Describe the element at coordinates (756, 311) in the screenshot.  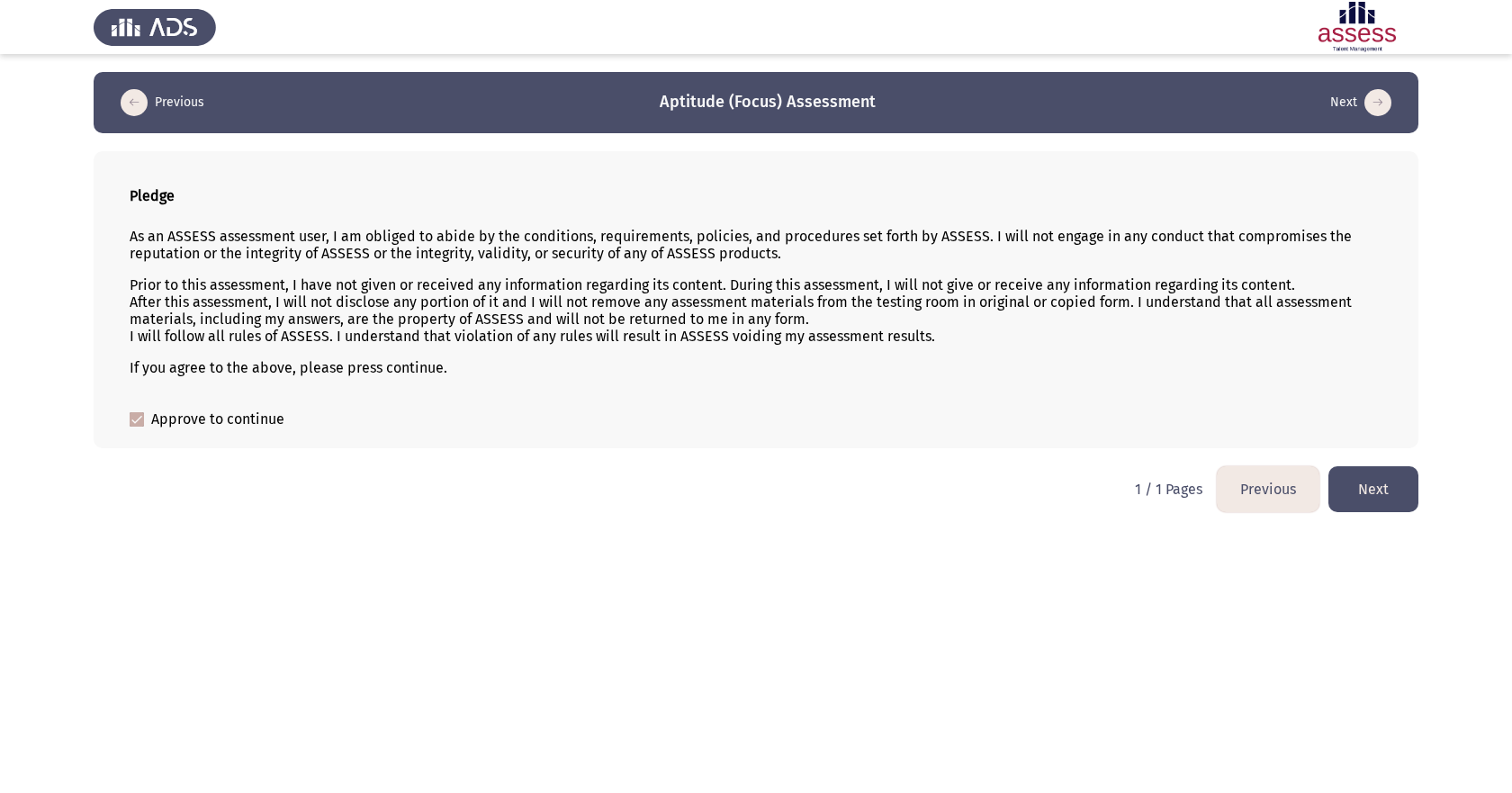
I see `p: Prior to this assessment, I have not given or received any information regarding its content. Dur...` at that location.